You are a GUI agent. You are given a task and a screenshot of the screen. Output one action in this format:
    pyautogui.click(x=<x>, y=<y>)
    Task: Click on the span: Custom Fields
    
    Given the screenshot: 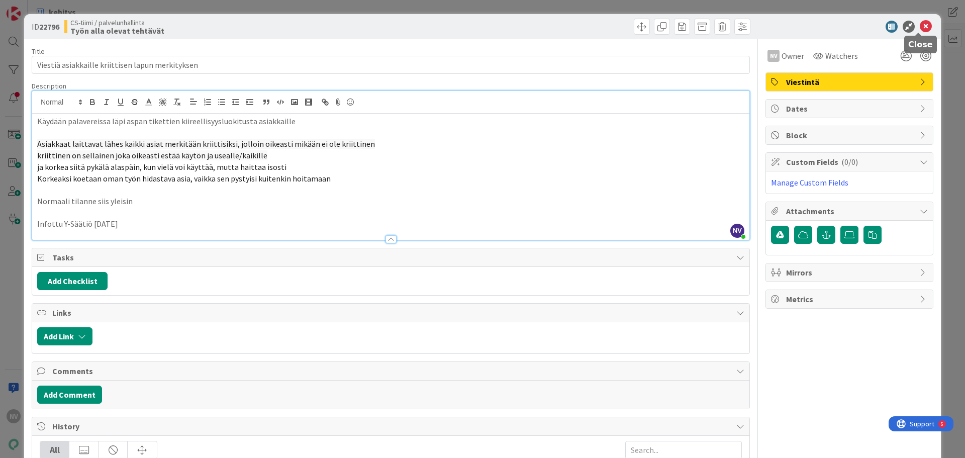 What is the action you would take?
    pyautogui.click(x=851, y=162)
    